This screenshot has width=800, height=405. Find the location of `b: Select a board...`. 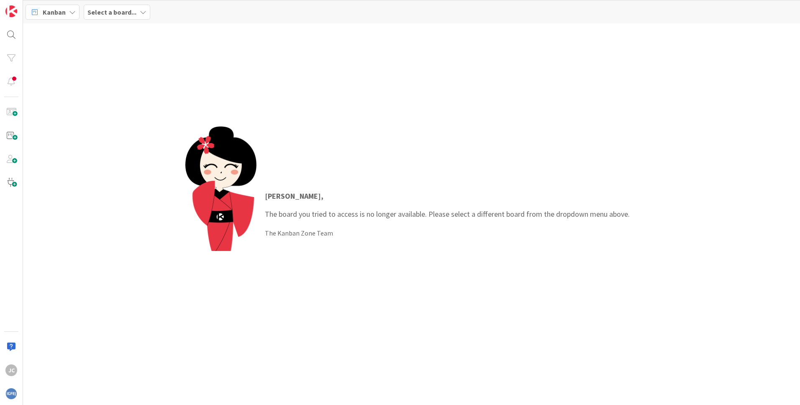

b: Select a board... is located at coordinates (112, 12).